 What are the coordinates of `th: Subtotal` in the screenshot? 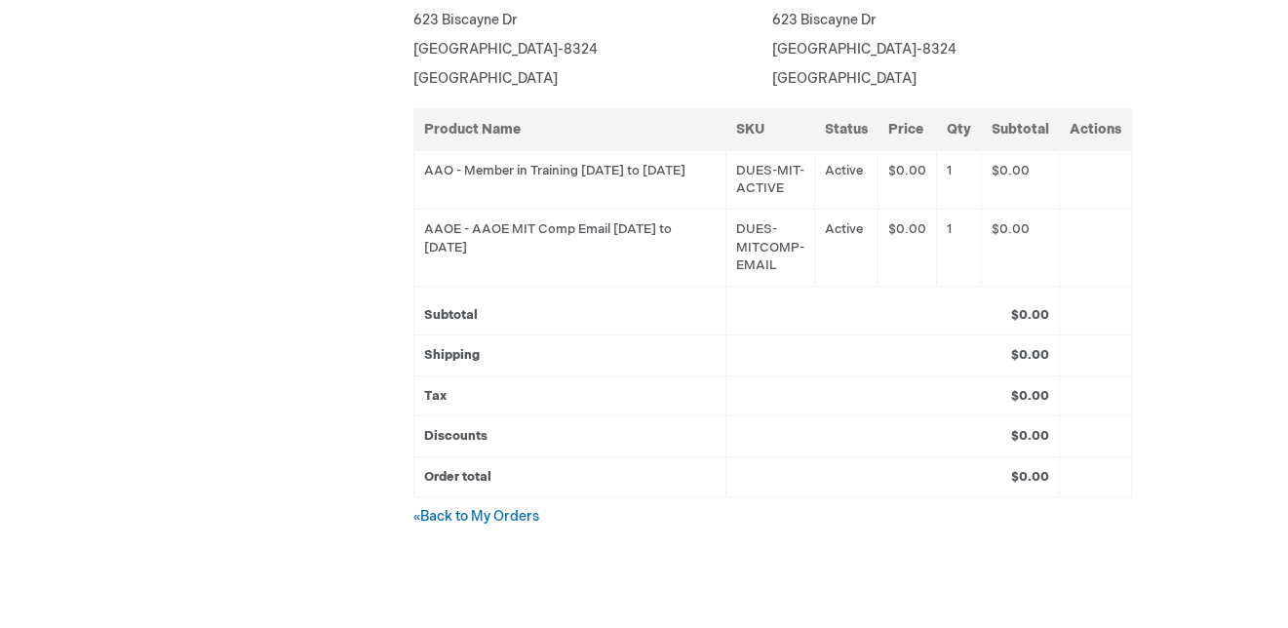 It's located at (1020, 129).